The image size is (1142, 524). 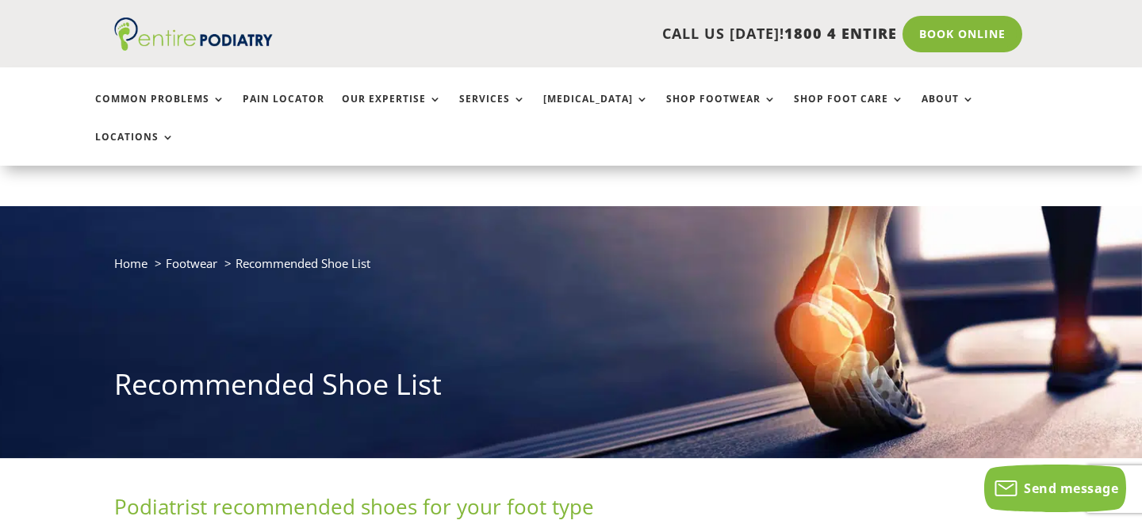 I want to click on a: Shop Footwear, so click(x=721, y=110).